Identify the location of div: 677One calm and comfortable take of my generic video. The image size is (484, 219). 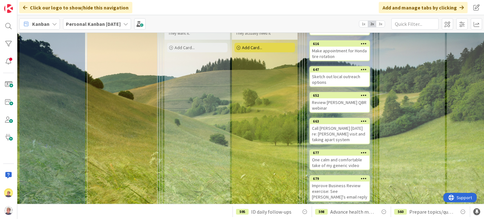
(339, 160).